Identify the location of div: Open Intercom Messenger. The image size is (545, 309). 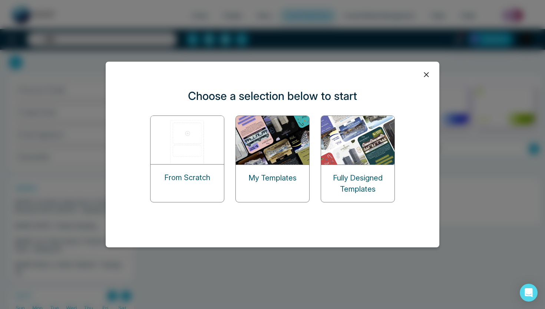
(529, 292).